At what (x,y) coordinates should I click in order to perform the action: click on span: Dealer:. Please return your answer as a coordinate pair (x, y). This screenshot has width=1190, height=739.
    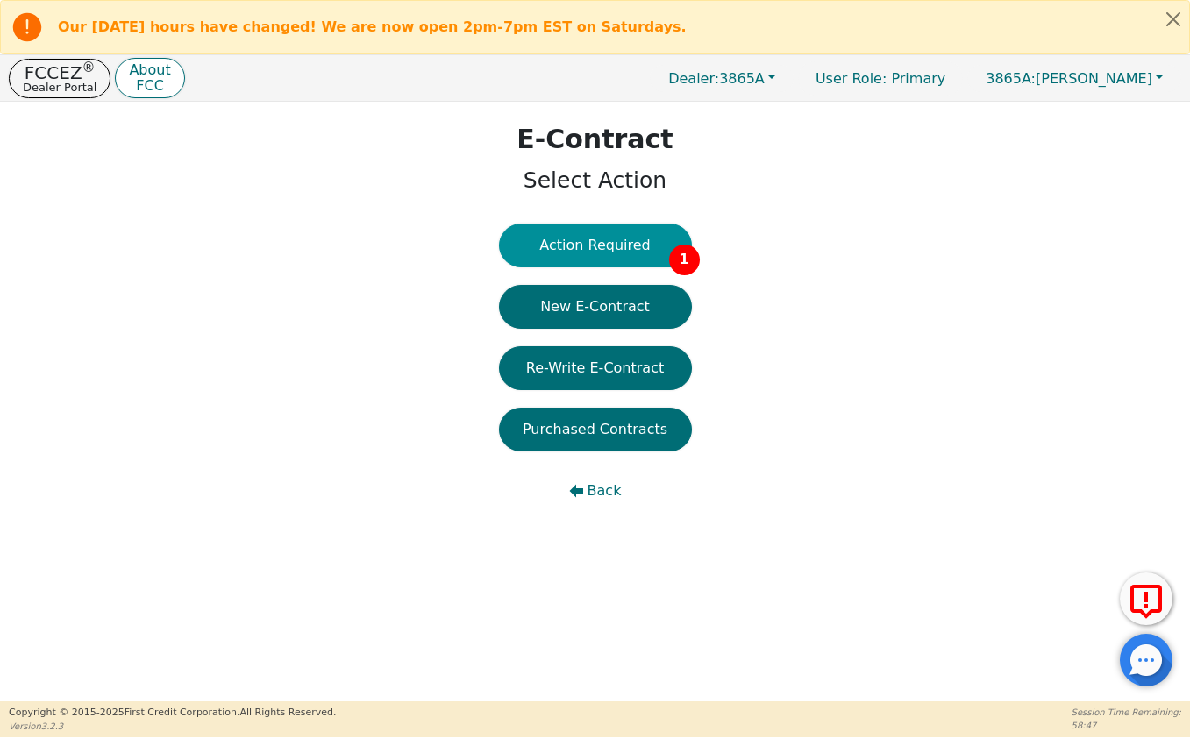
    Looking at the image, I should click on (694, 78).